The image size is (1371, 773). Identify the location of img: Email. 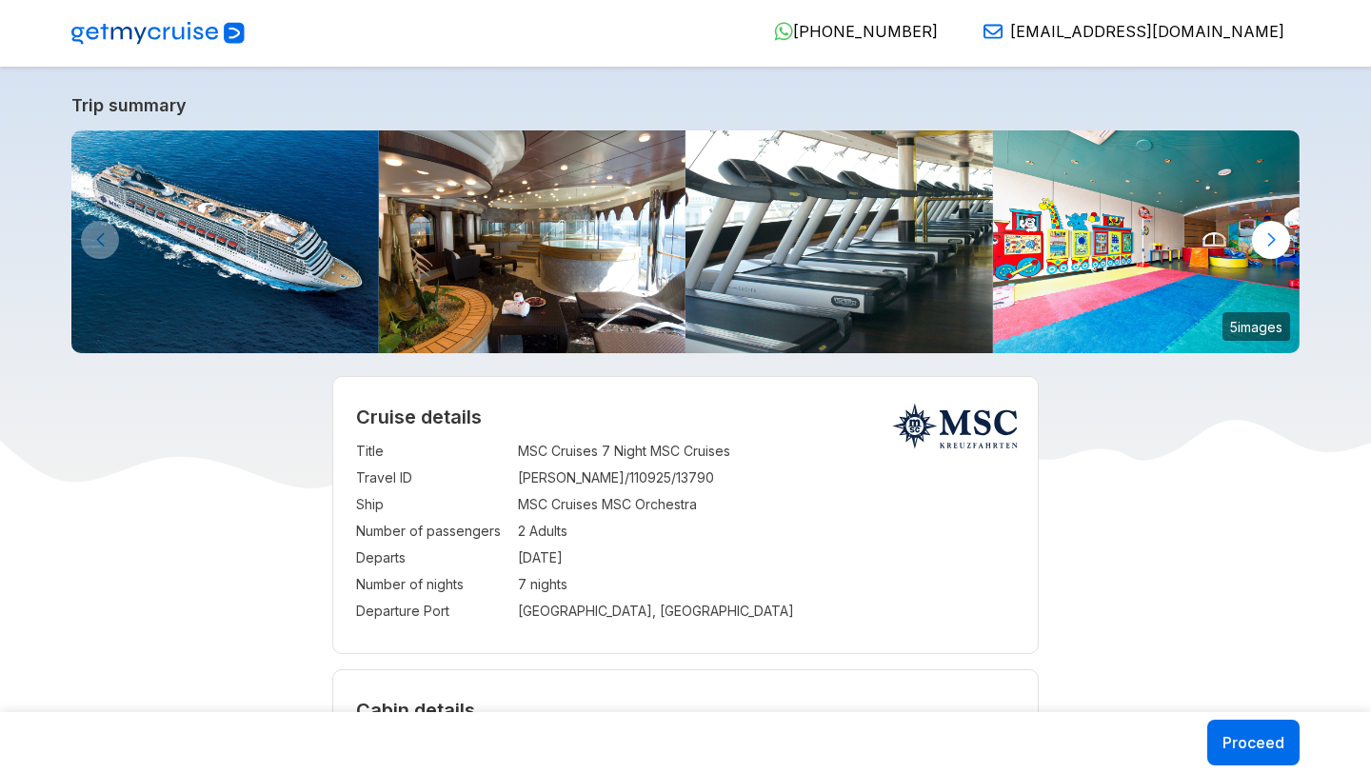
(993, 31).